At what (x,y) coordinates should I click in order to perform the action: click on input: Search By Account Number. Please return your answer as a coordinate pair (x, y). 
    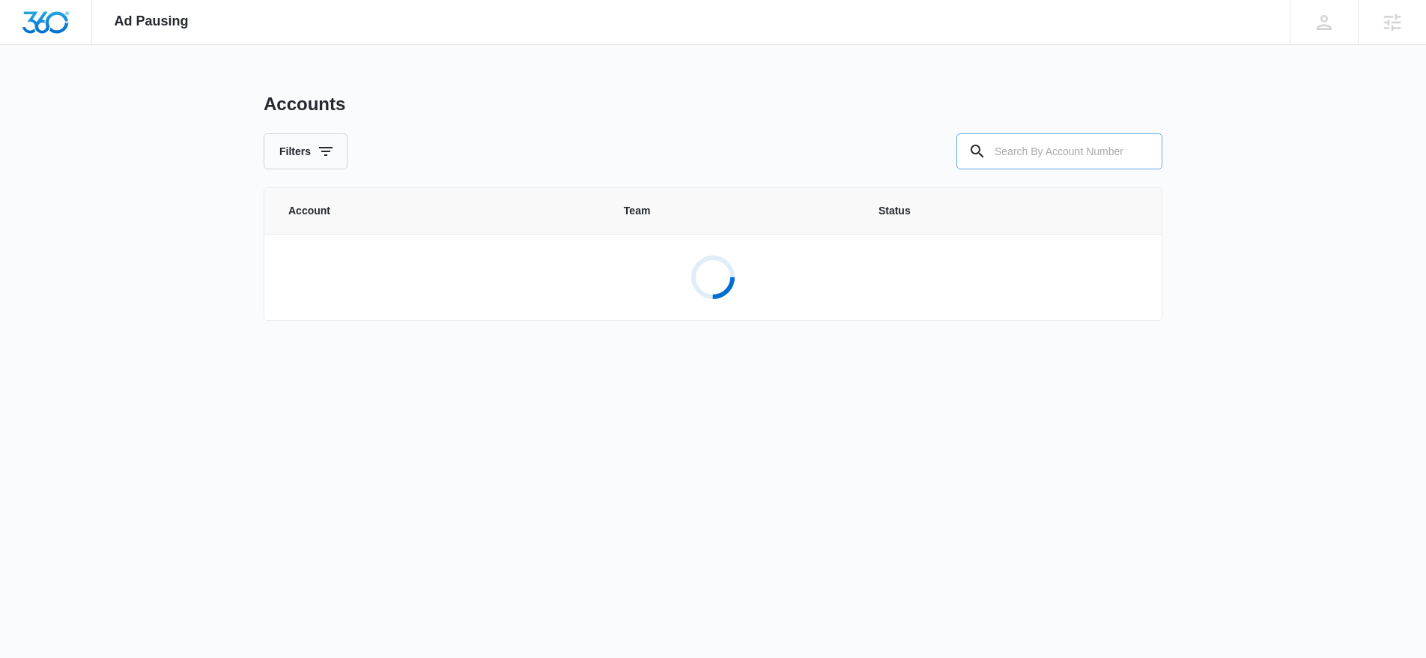
    Looking at the image, I should click on (1059, 151).